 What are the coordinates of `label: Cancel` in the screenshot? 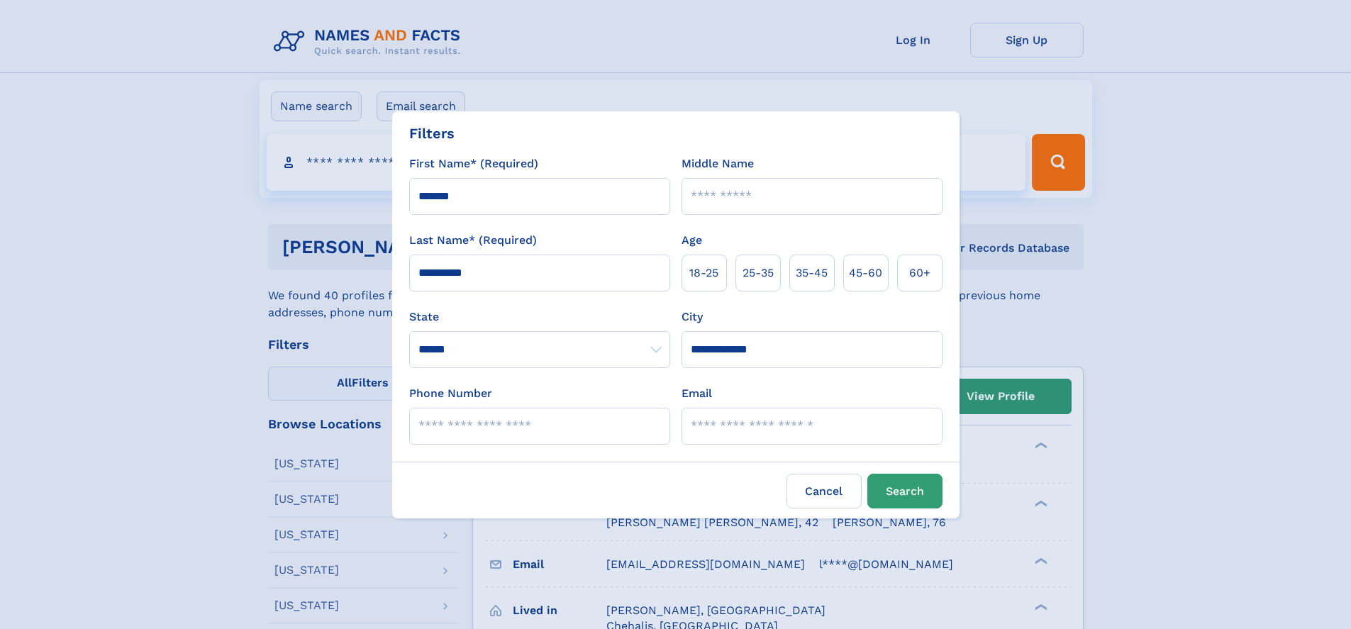 It's located at (824, 491).